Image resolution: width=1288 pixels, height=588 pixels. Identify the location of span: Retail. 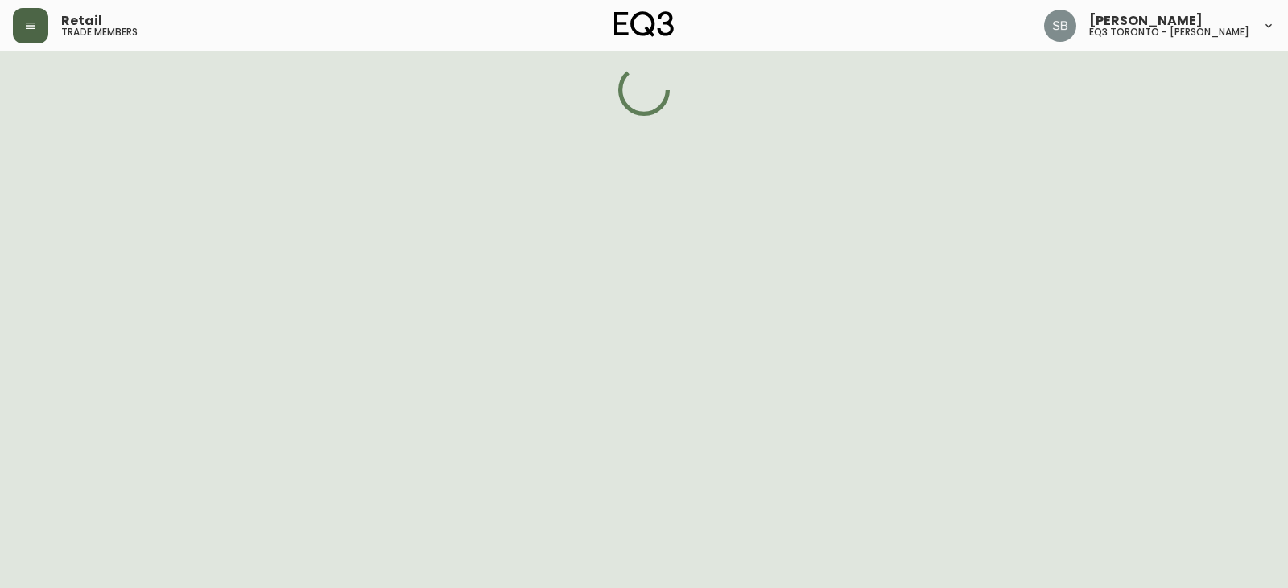
(81, 21).